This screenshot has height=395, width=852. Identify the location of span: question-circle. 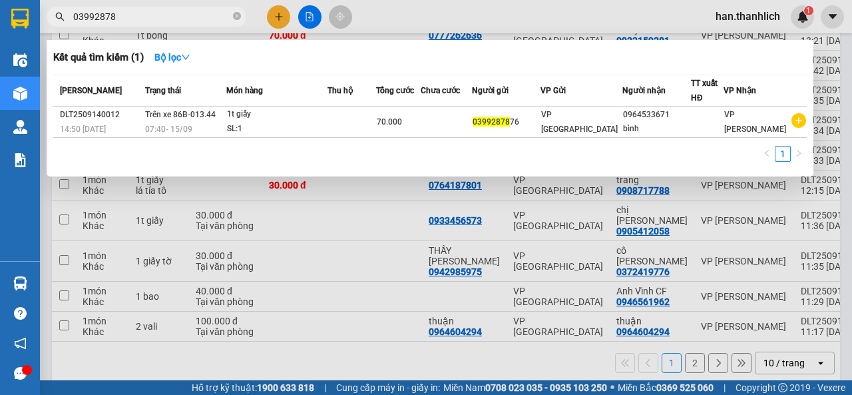
(20, 313).